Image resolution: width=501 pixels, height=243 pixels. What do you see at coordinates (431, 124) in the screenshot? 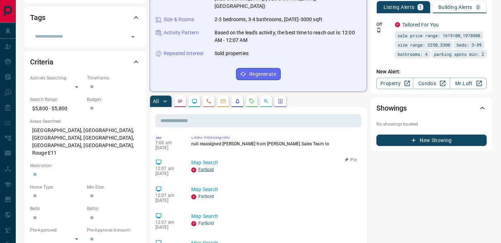
I see `p: No showings booked` at bounding box center [431, 124].